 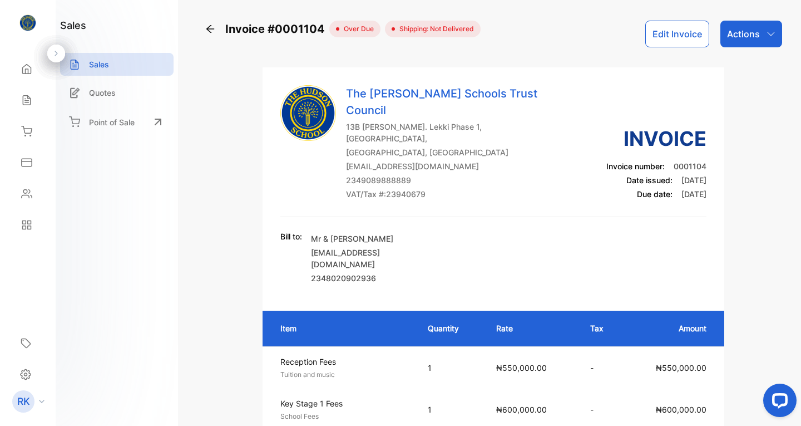 I want to click on p: 2348020902936, so click(x=375, y=278).